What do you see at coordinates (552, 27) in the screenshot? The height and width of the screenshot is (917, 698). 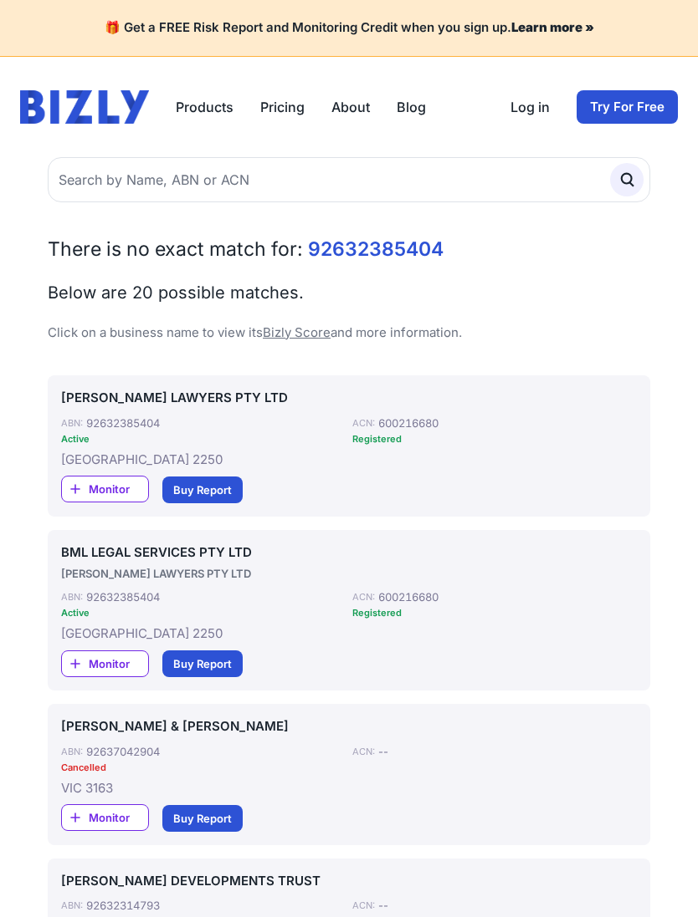 I see `a: Learn more »` at bounding box center [552, 27].